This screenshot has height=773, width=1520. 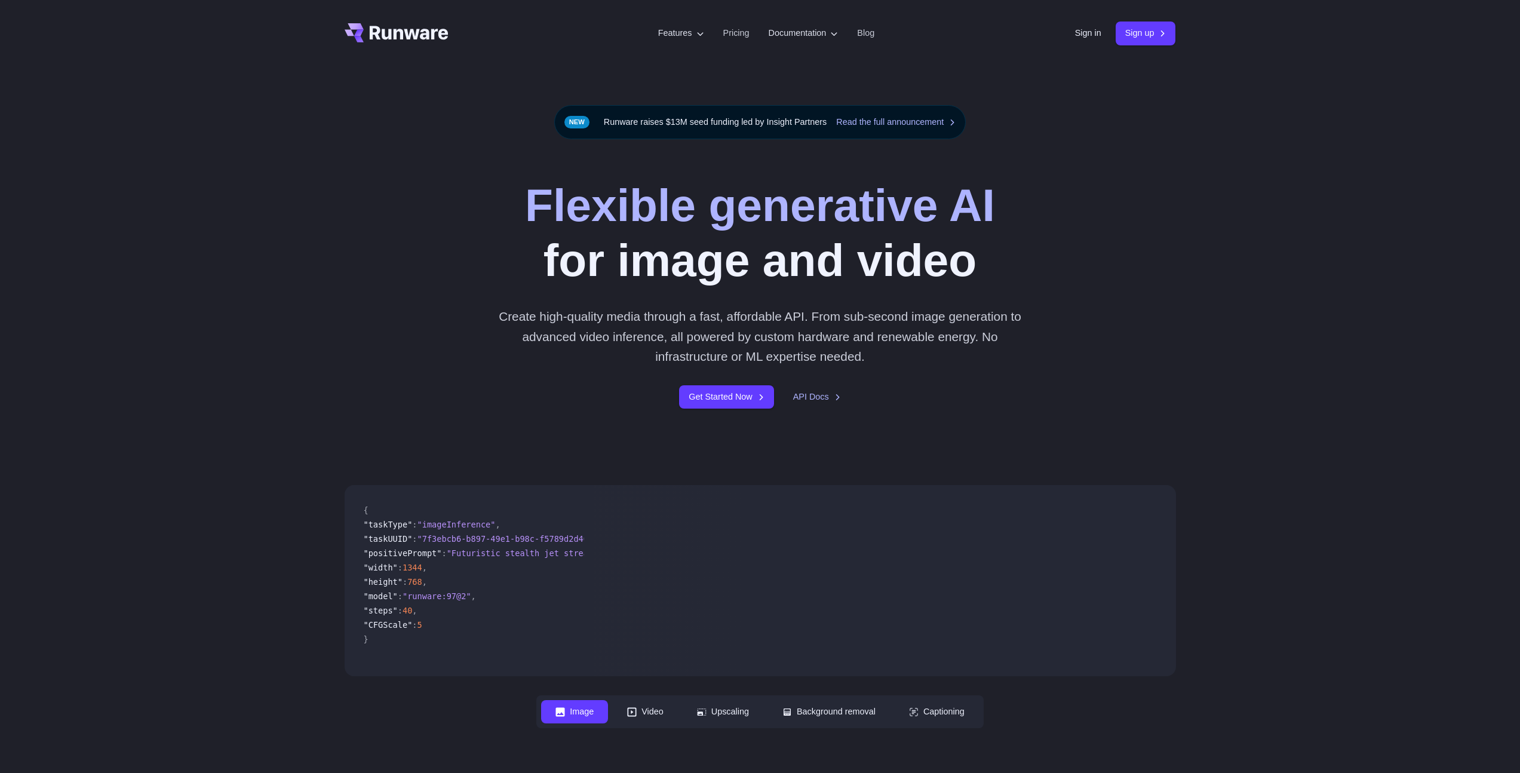 I want to click on span: "taskUUID", so click(x=388, y=539).